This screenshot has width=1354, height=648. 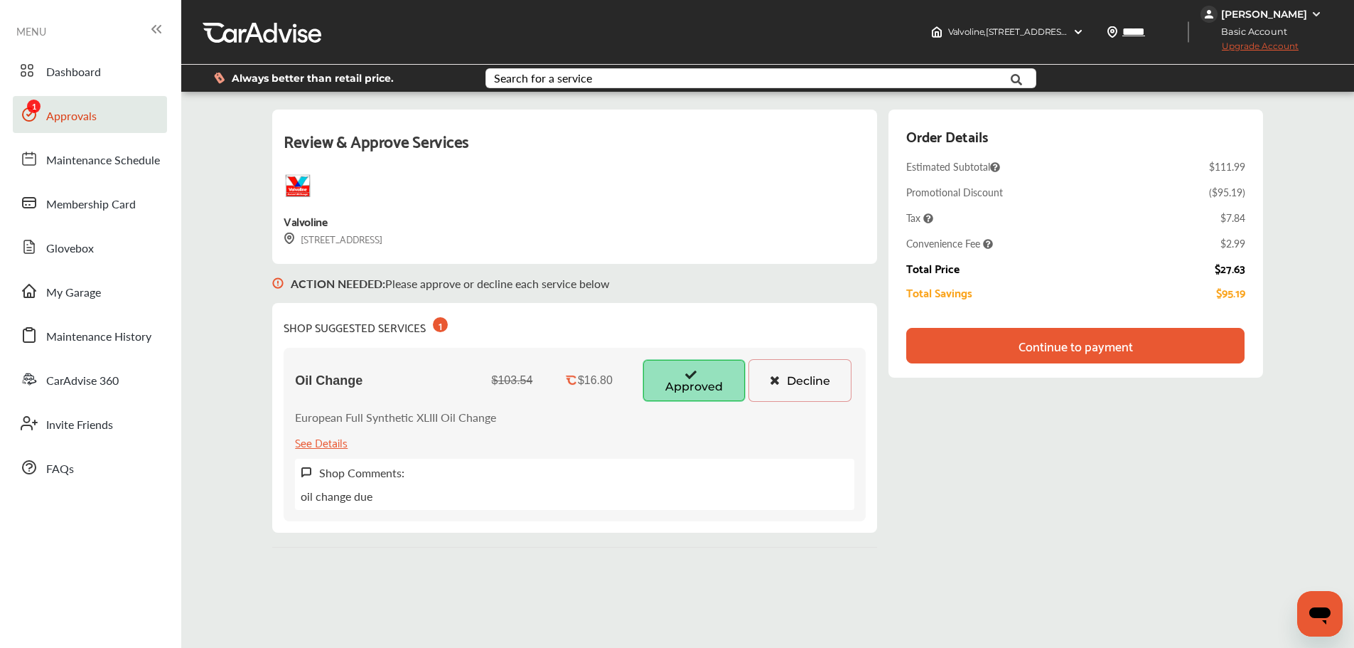 What do you see at coordinates (71, 117) in the screenshot?
I see `span: Approvals` at bounding box center [71, 117].